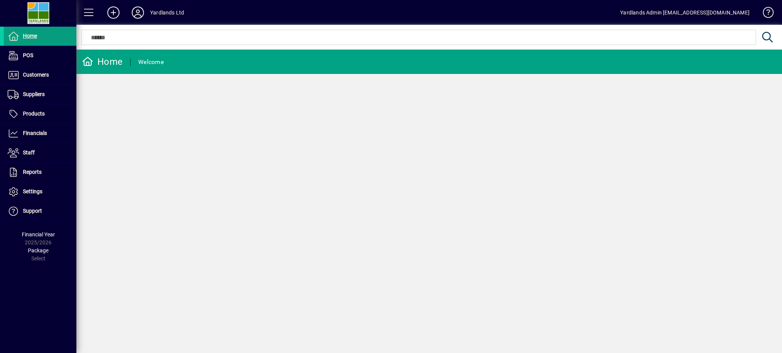  What do you see at coordinates (40, 192) in the screenshot?
I see `a: Settings` at bounding box center [40, 192].